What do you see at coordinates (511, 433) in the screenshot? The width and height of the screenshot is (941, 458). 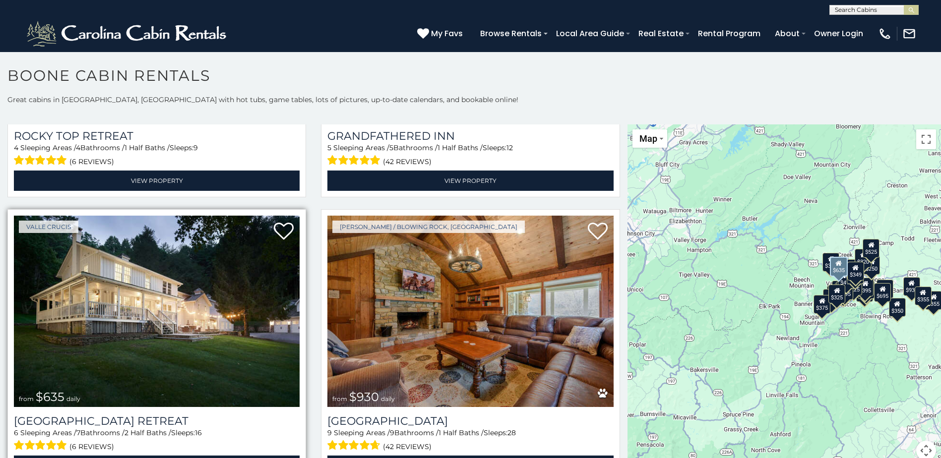 I see `span: 28` at bounding box center [511, 433].